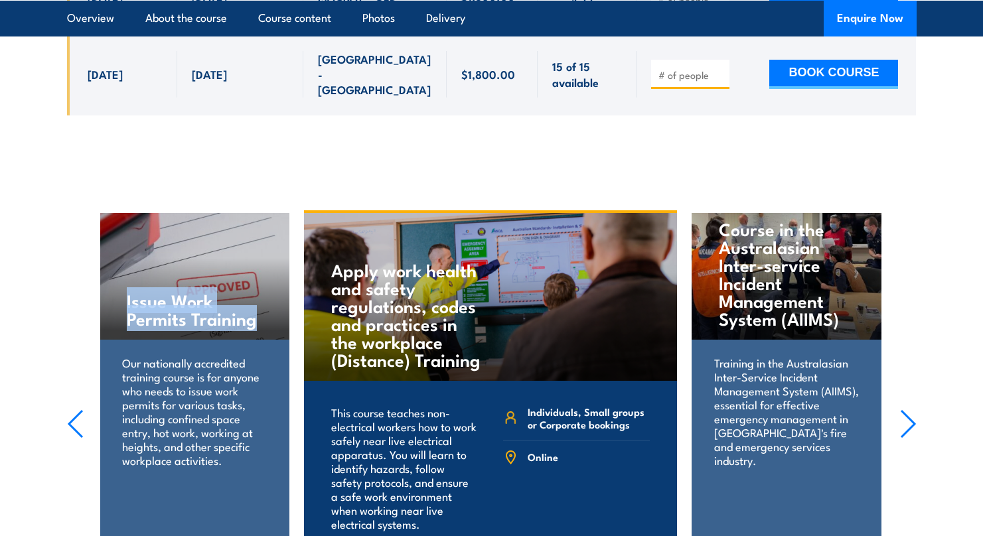 Image resolution: width=983 pixels, height=536 pixels. I want to click on p: Training in the Australasian Inter-Service Incident Management System (AIIMS), essential for effe..., so click(787, 412).